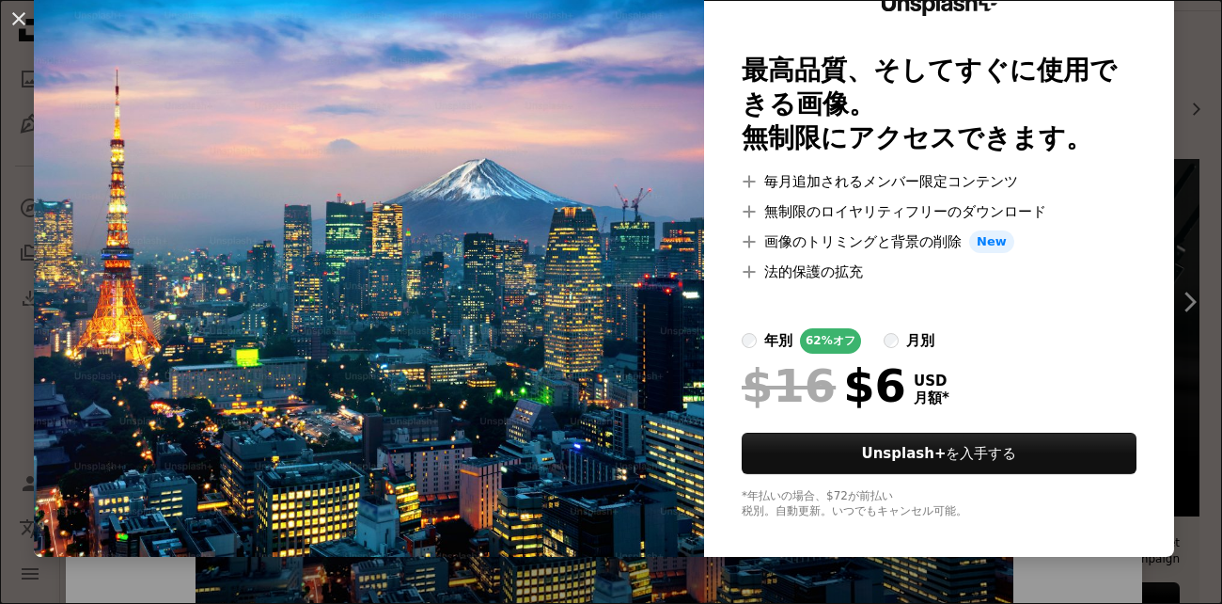 The width and height of the screenshot is (1222, 604). Describe the element at coordinates (939, 453) in the screenshot. I see `button: Unsplash+を入手する` at that location.